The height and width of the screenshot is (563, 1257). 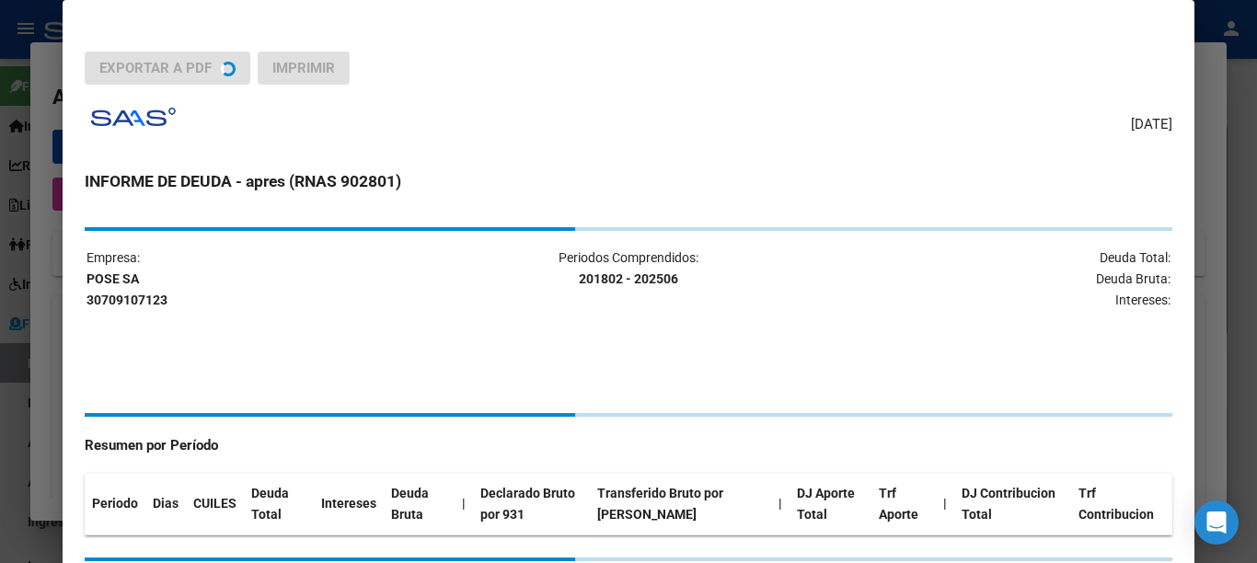 What do you see at coordinates (304, 68) in the screenshot?
I see `button: Imprimir` at bounding box center [304, 68].